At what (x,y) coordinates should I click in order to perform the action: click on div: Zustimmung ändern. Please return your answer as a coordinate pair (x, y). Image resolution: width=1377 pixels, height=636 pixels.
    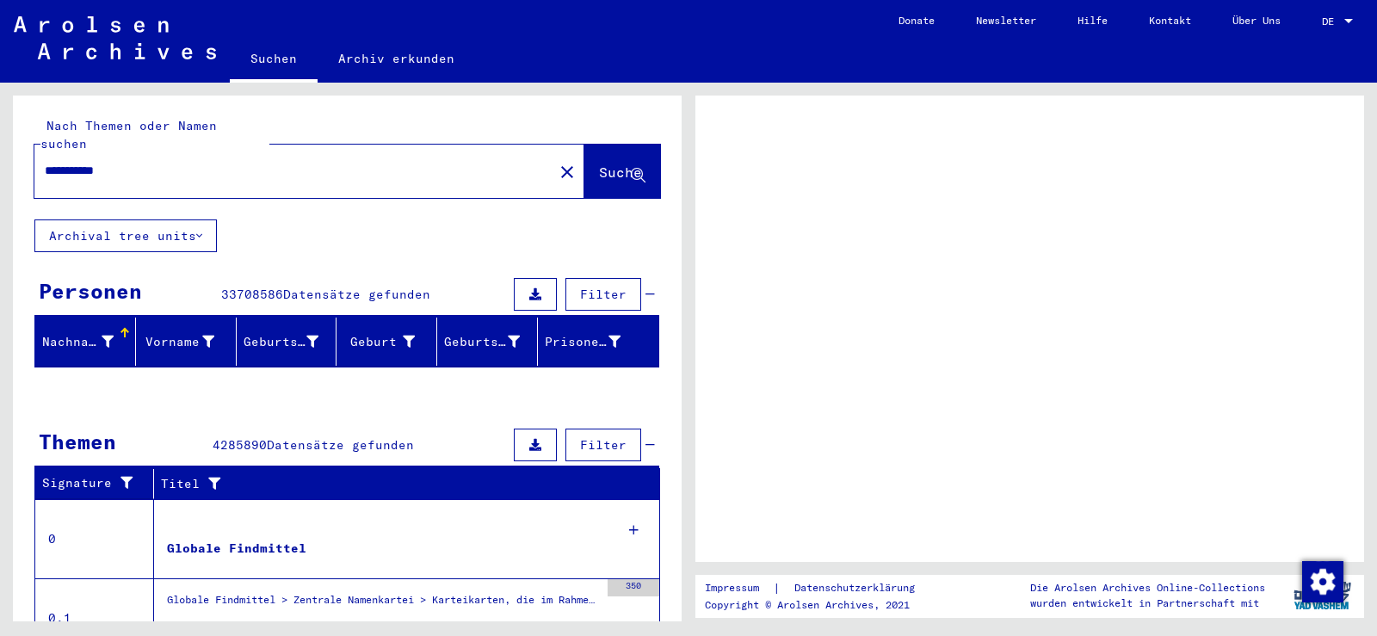
    Looking at the image, I should click on (1322, 581).